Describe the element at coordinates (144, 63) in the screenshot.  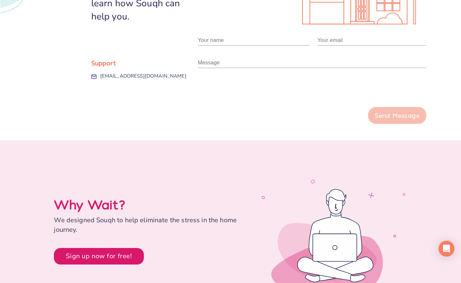
I see `div: Support` at that location.